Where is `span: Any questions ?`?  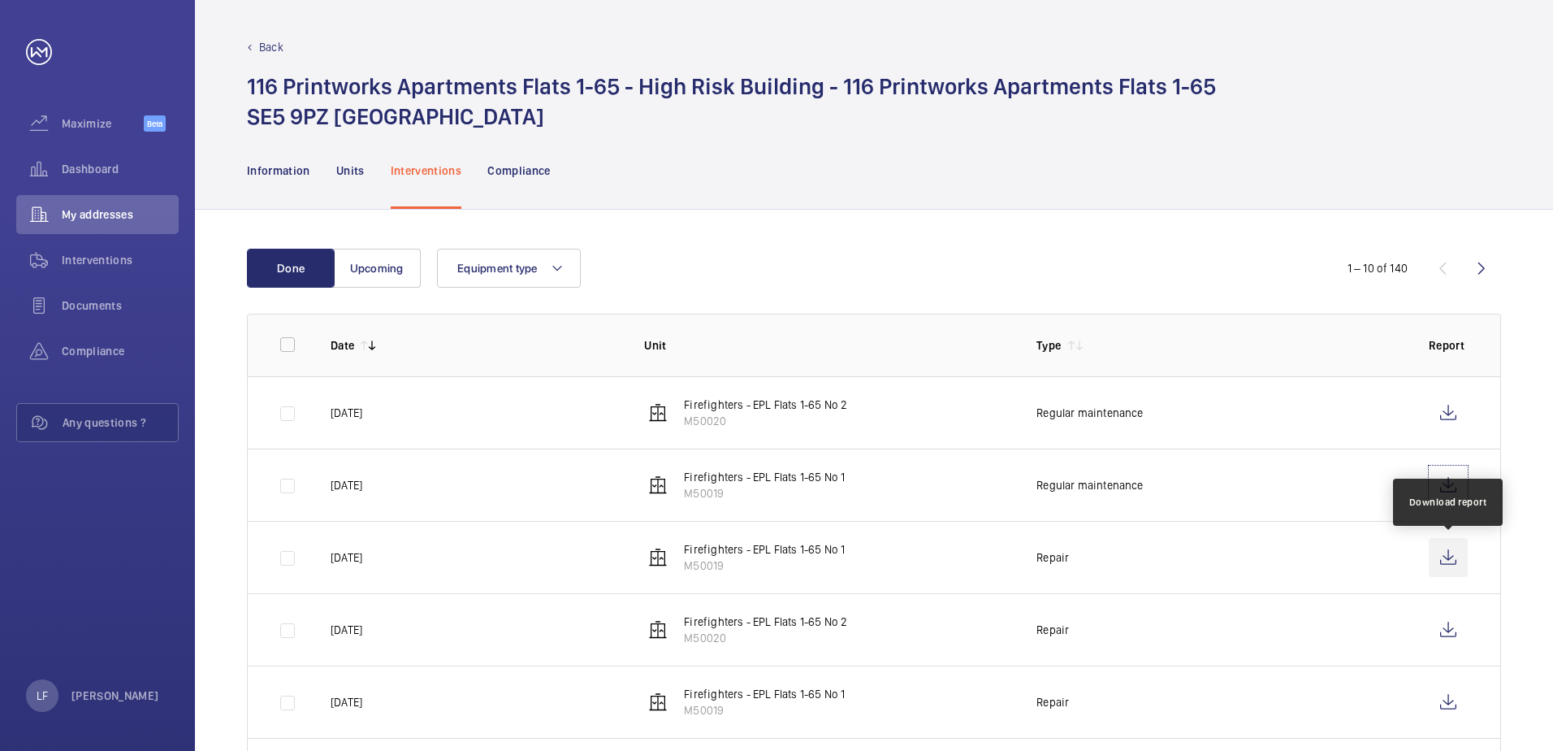 span: Any questions ? is located at coordinates (120, 422).